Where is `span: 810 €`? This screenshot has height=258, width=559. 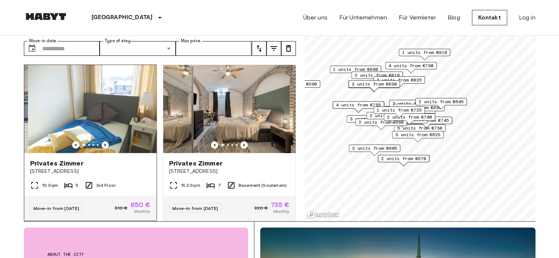 span: 810 € is located at coordinates (121, 208).